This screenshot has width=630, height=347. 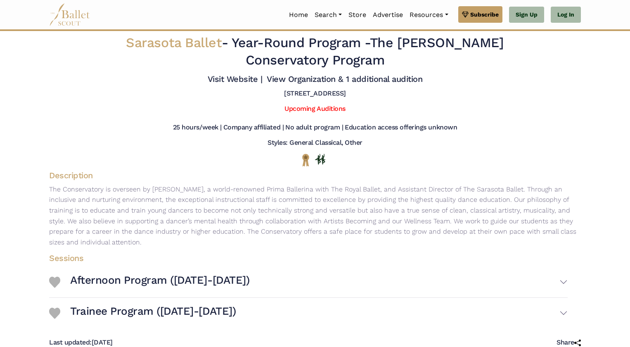 What do you see at coordinates (299, 15) in the screenshot?
I see `a: Home` at bounding box center [299, 15].